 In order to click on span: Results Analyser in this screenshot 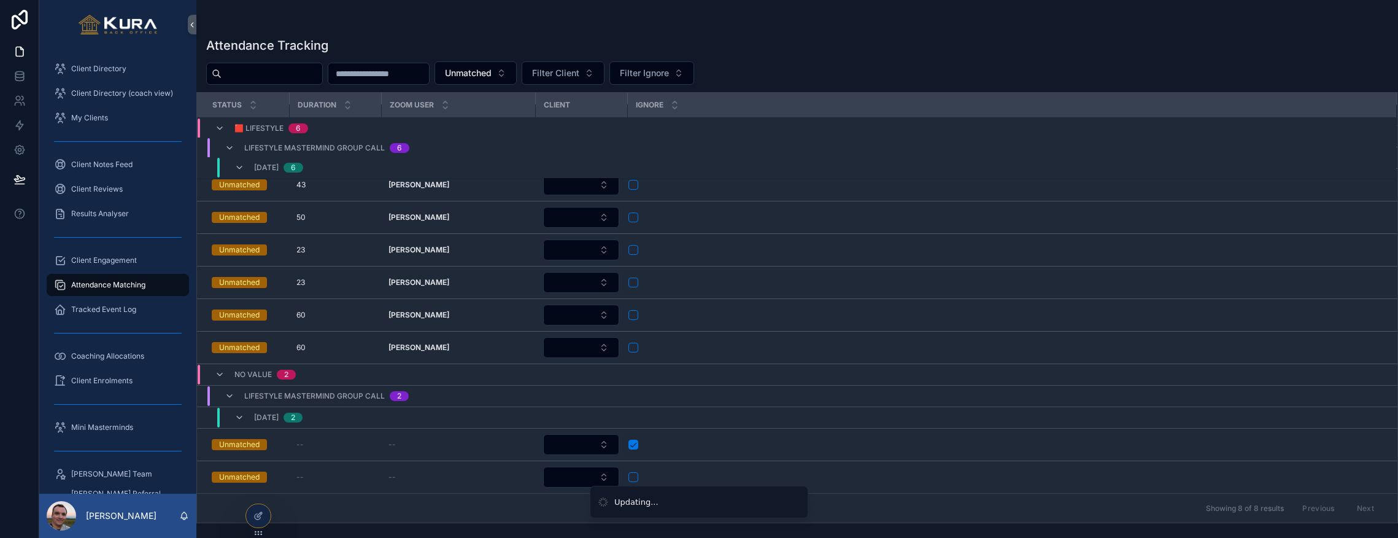, I will do `click(100, 214)`.